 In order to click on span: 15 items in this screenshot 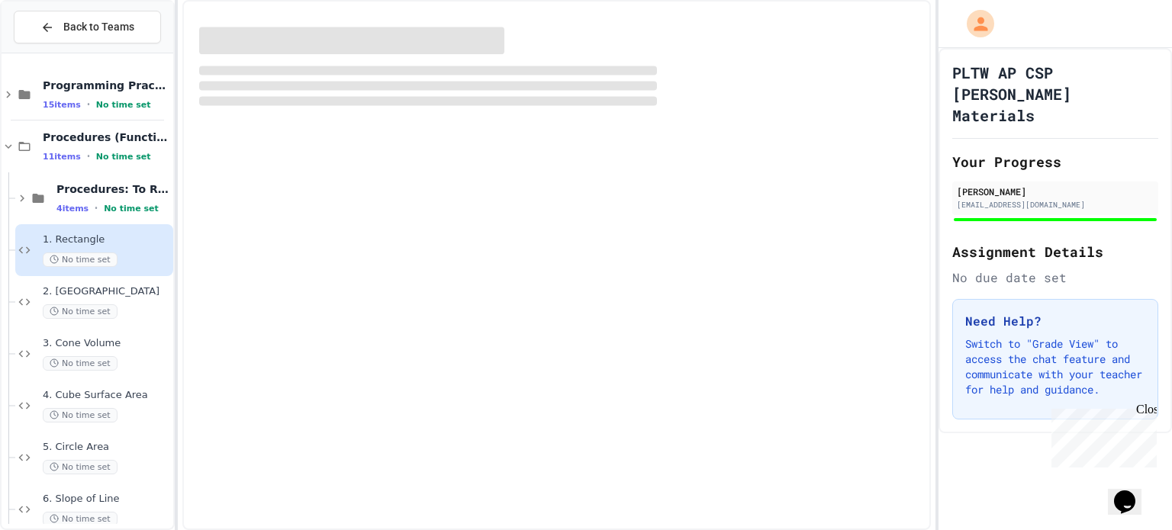, I will do `click(62, 105)`.